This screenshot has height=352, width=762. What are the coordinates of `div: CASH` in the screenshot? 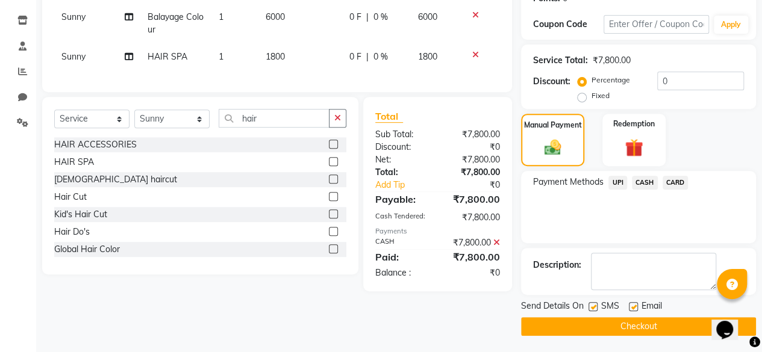 It's located at (402, 243).